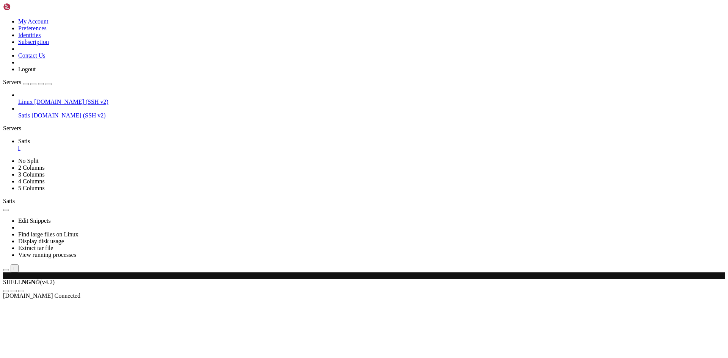 This screenshot has height=358, width=728. I want to click on img: Shellngn, so click(25, 7).